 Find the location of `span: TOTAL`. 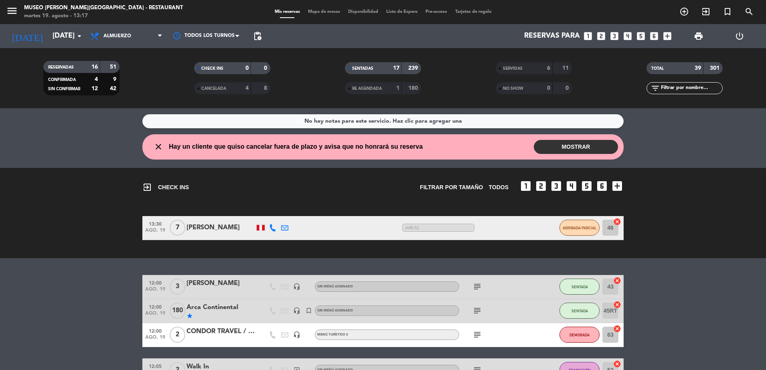

span: TOTAL is located at coordinates (657, 69).